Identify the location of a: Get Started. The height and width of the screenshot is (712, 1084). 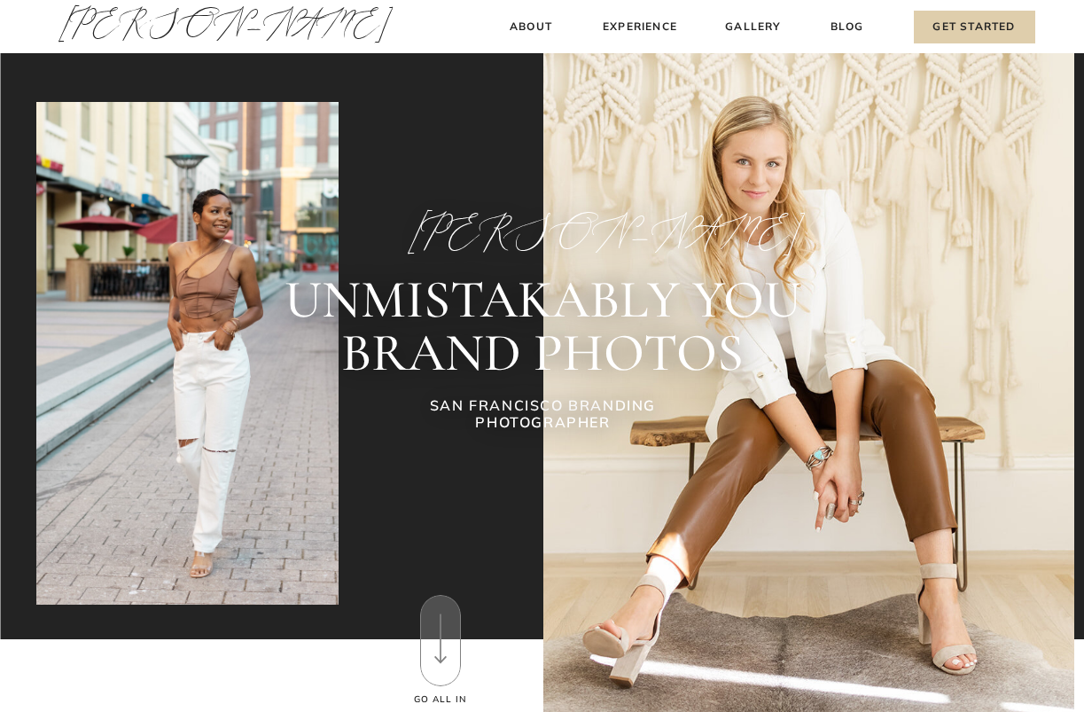
(974, 27).